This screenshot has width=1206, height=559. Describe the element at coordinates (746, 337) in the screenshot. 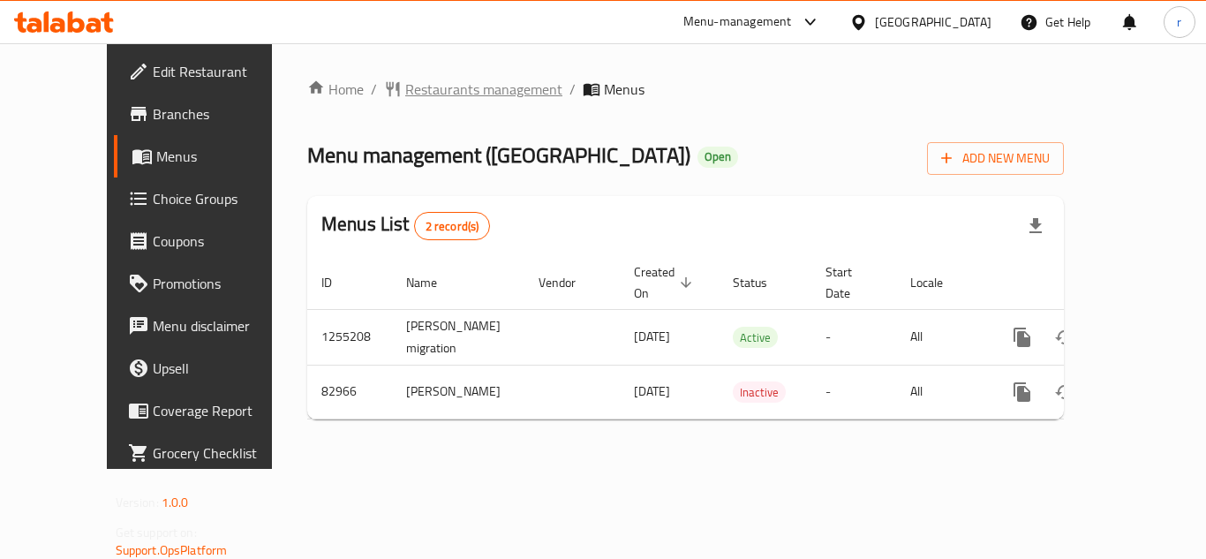

I see `table: enhanced table` at that location.